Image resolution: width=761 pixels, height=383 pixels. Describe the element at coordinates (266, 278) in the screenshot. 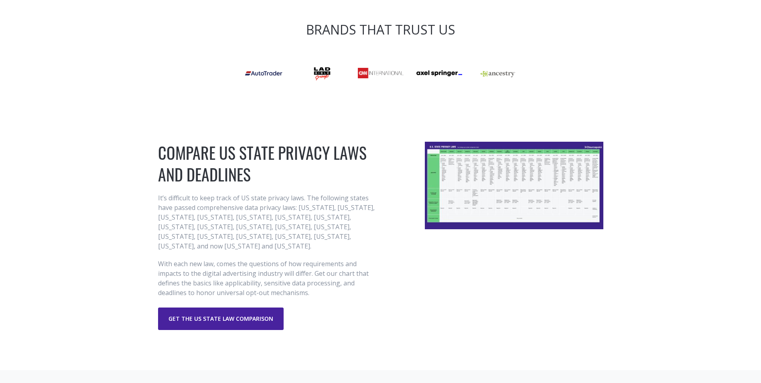

I see `p: With each new law, comes the questions of how requirements and impacts to the digital advertising...` at that location.